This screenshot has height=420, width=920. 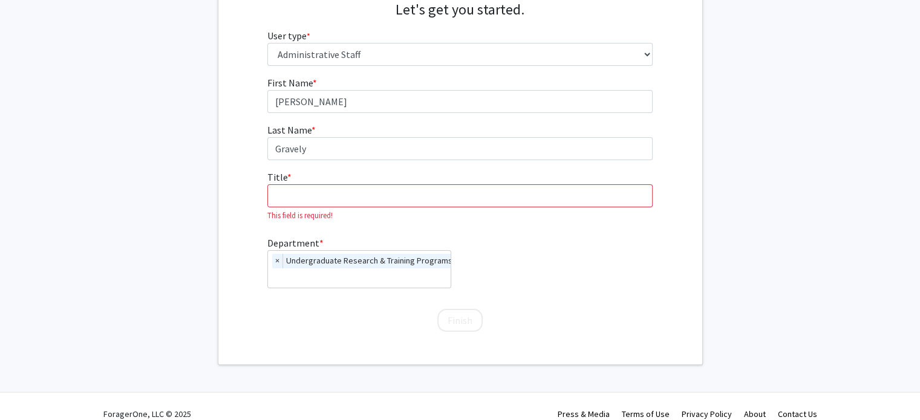 I want to click on span: Last Name, so click(x=289, y=130).